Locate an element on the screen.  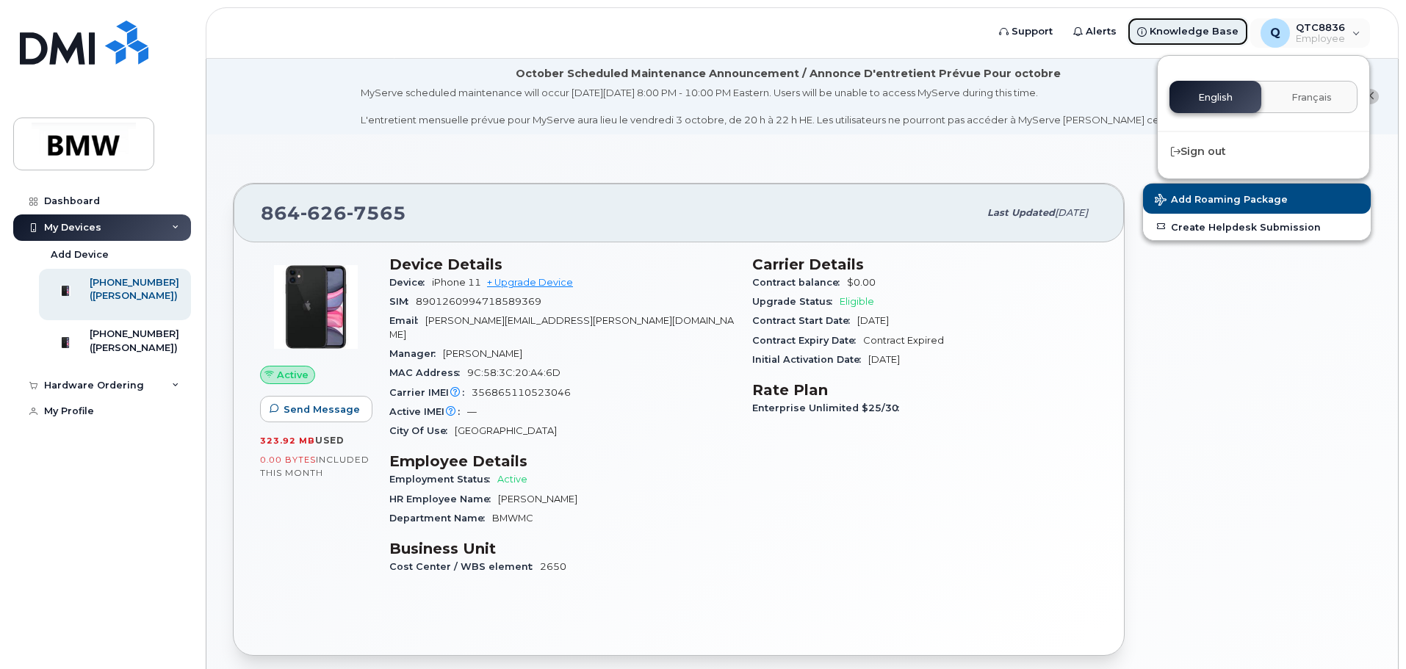
h3: Employee Details is located at coordinates (562, 461).